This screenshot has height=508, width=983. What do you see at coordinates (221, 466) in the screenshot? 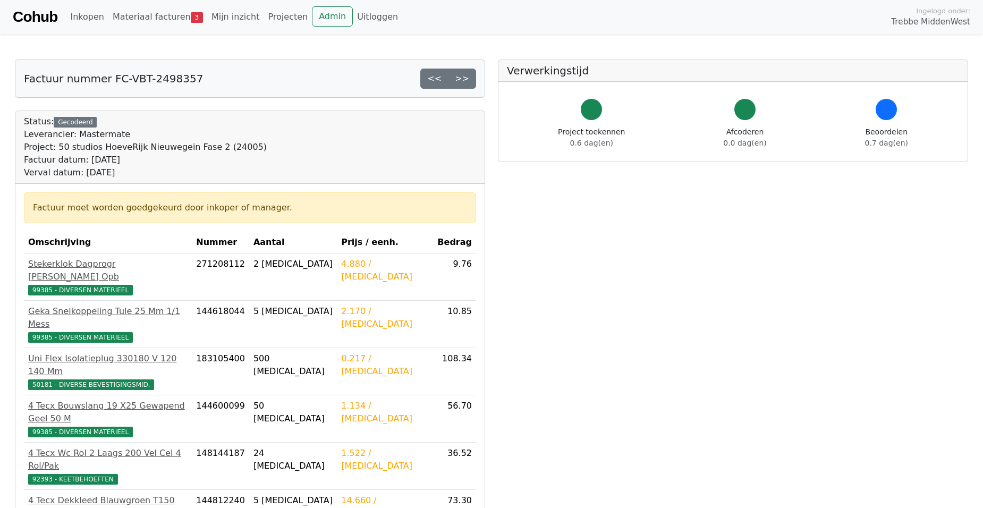
I see `td: 148144187` at bounding box center [221, 466].